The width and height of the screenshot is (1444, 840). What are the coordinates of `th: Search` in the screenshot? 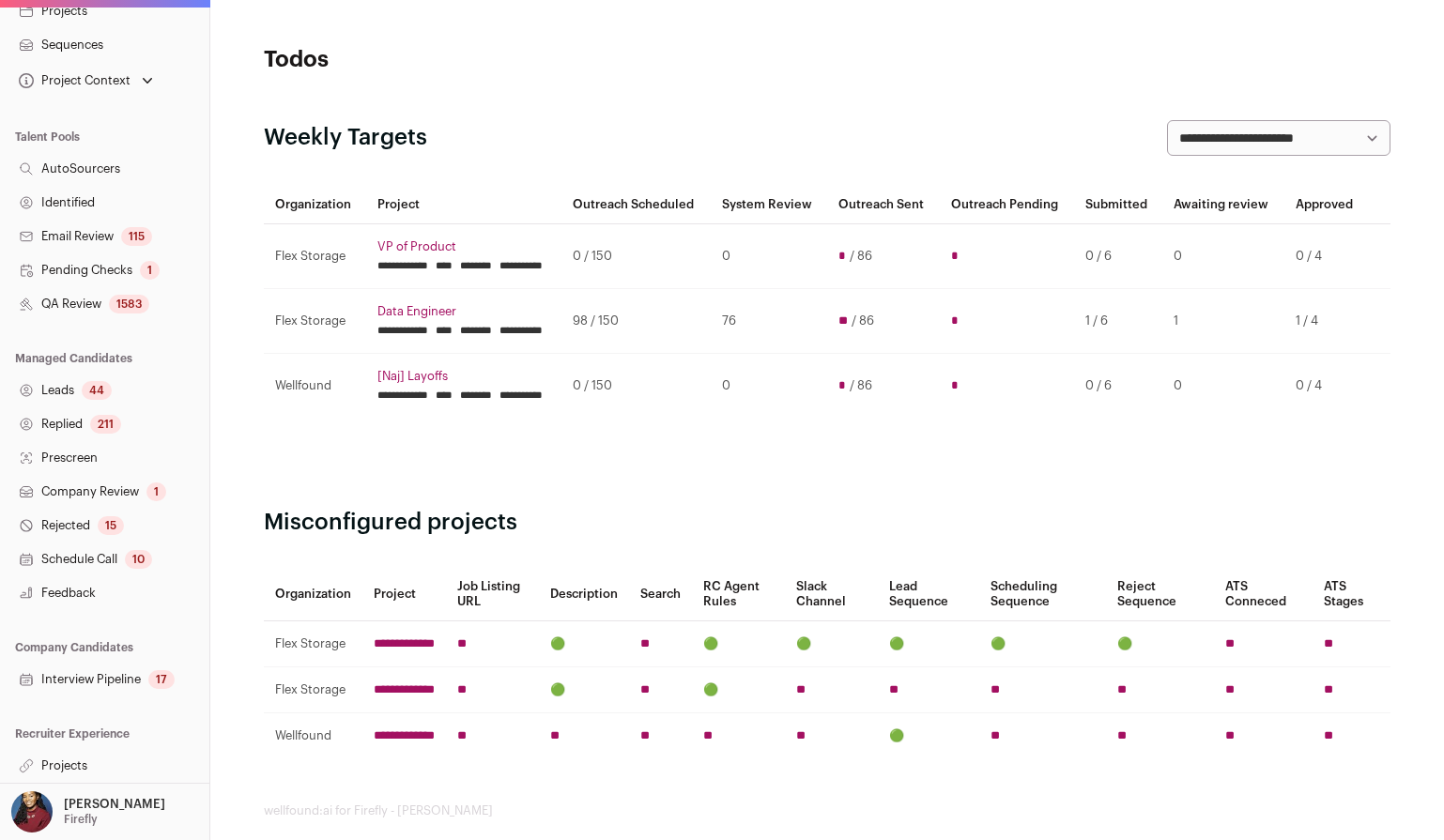 It's located at (659, 594).